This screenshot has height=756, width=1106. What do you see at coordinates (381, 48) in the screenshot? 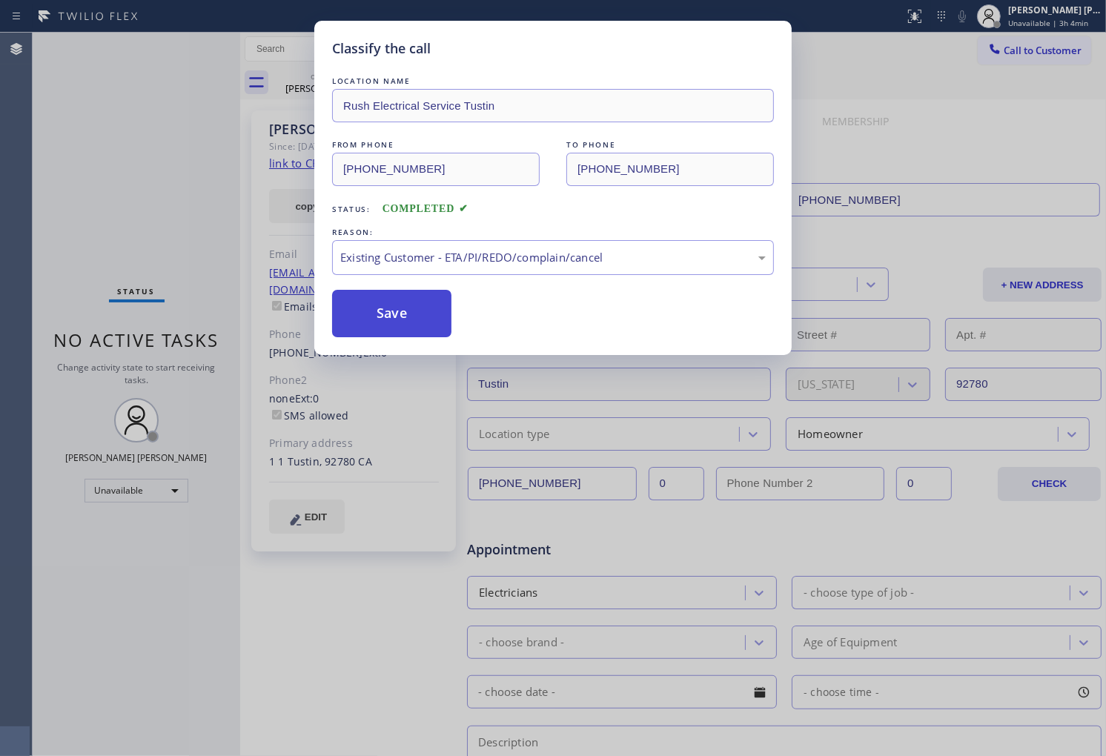
I see `h5: Classify the call` at bounding box center [381, 48].